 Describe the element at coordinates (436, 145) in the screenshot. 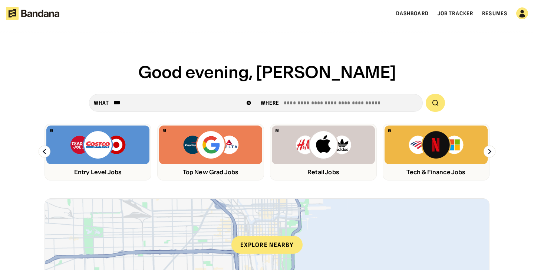

I see `img: Bank of America, Netflix, Microsoft logos` at that location.